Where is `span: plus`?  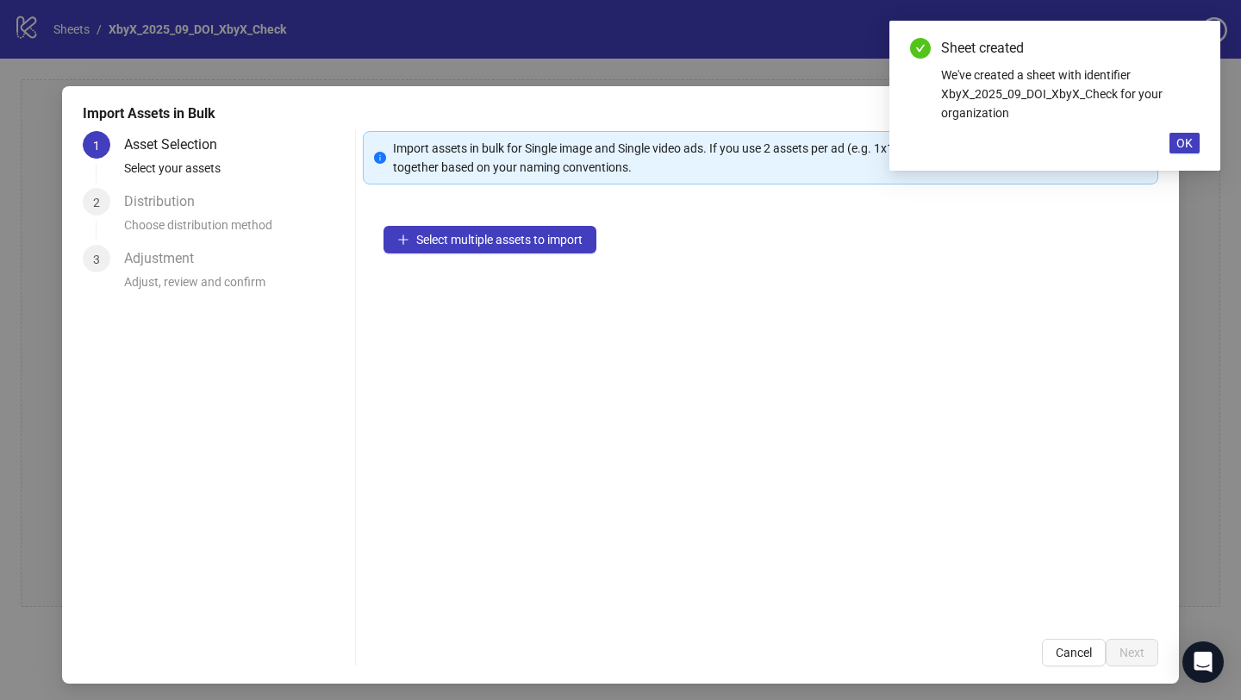 span: plus is located at coordinates (403, 240).